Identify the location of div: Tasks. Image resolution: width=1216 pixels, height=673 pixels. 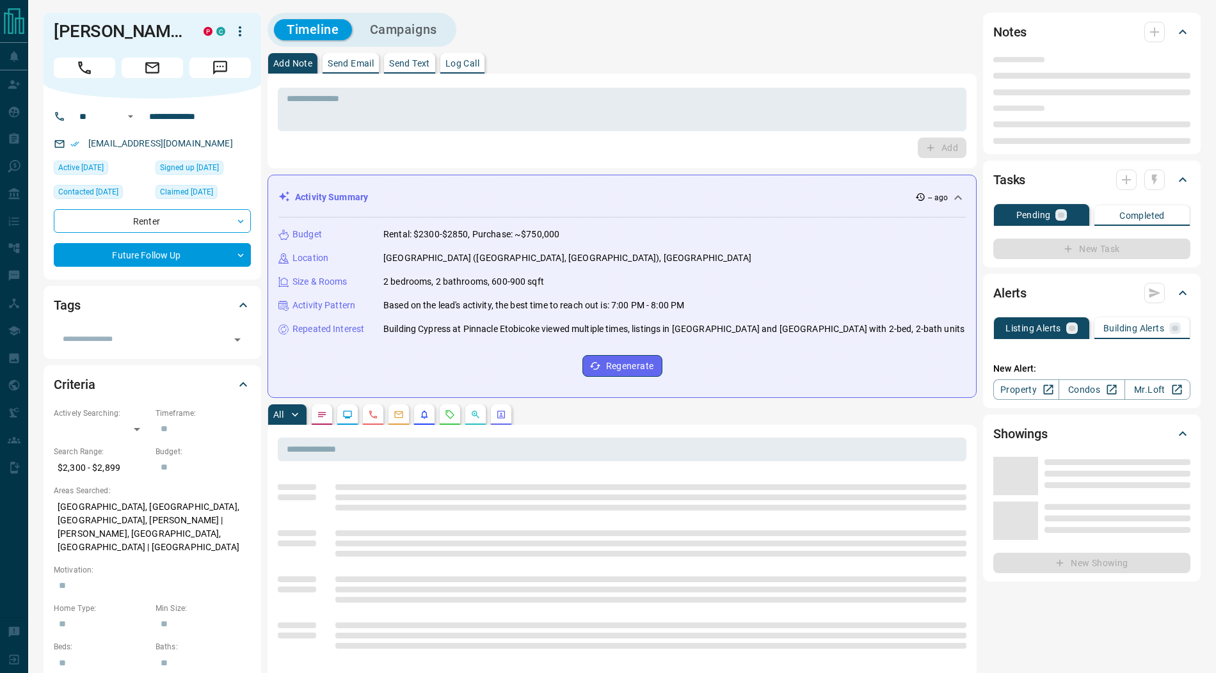
(1092, 180).